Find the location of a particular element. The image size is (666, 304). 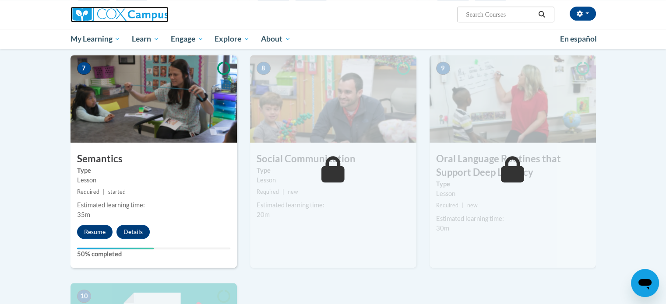

div: Main menu is located at coordinates (333, 39).